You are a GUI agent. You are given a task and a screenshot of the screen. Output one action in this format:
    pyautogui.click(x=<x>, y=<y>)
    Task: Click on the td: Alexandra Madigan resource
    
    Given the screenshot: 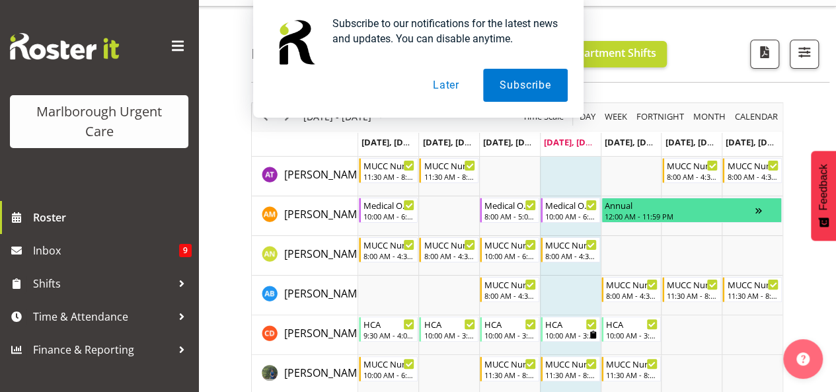 What is the action you would take?
    pyautogui.click(x=305, y=216)
    